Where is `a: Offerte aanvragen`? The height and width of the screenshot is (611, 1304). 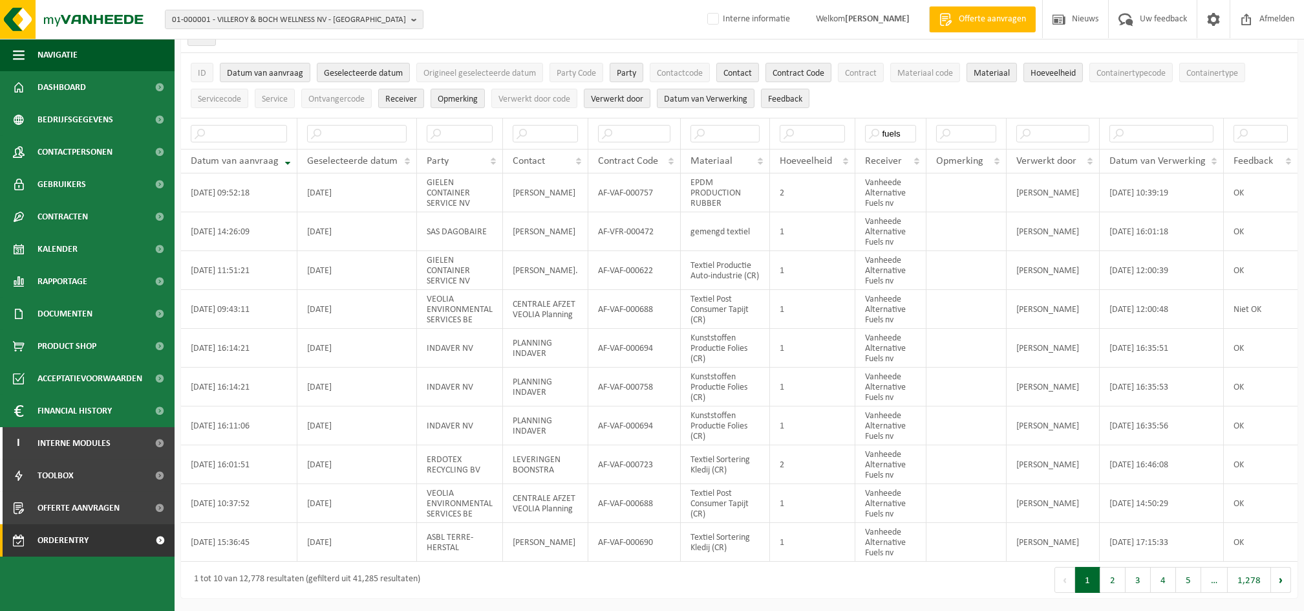 a: Offerte aanvragen is located at coordinates (982, 19).